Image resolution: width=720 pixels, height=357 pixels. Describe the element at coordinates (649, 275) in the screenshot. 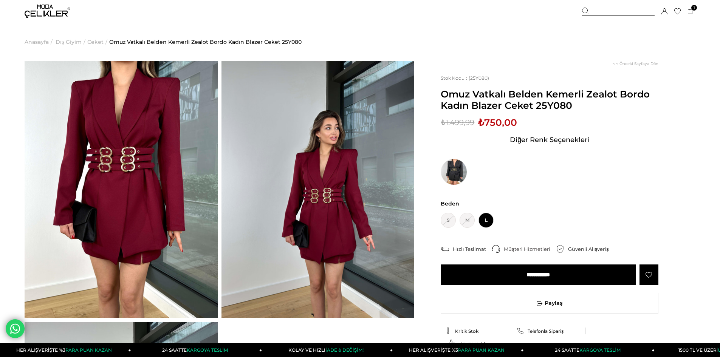

I see `a: Favorilere Ekle` at that location.